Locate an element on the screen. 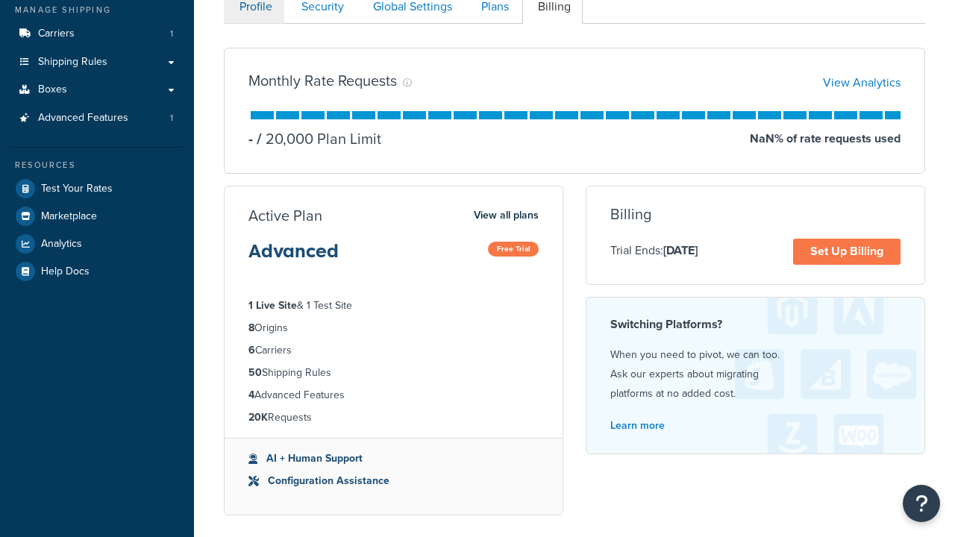  li: Test Your Rates is located at coordinates (97, 189).